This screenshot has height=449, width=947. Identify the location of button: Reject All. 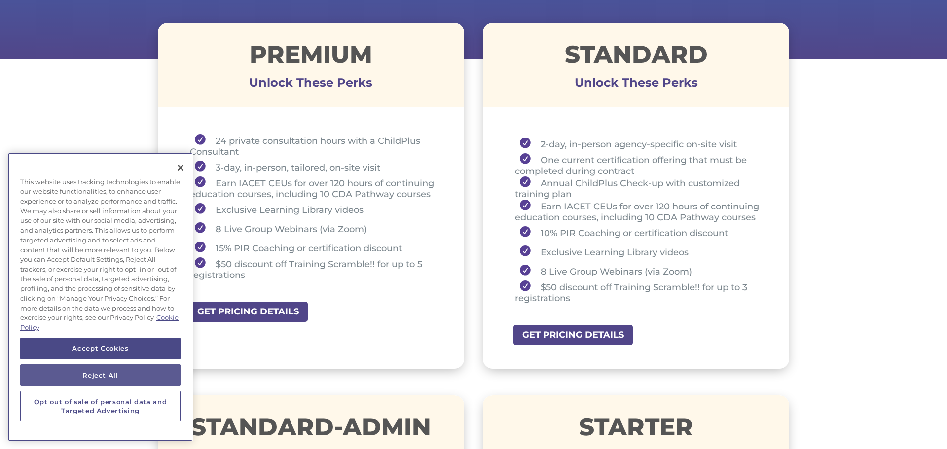
(100, 375).